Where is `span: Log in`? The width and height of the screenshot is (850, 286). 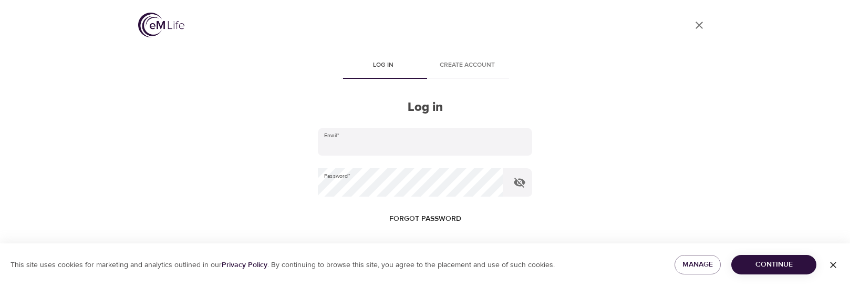
span: Log in is located at coordinates (383, 65).